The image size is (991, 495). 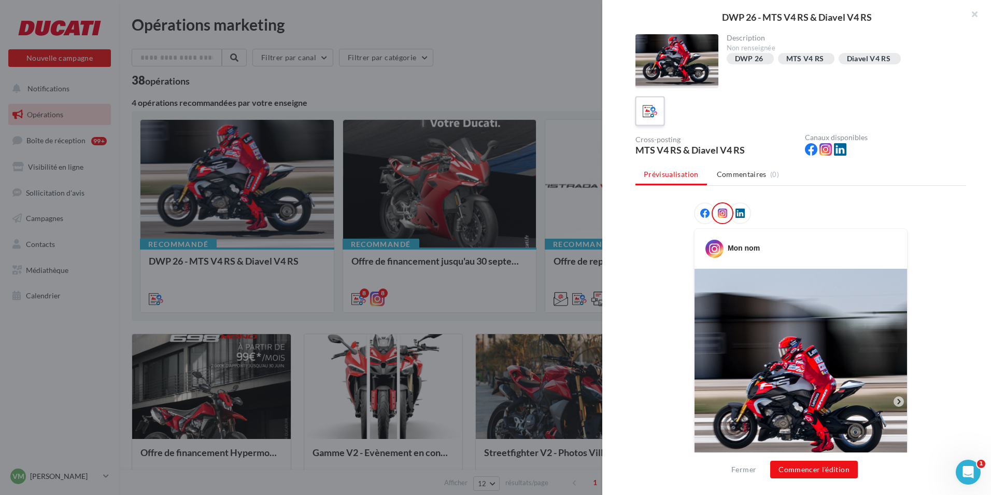 I want to click on div: Non renseignée, so click(x=843, y=48).